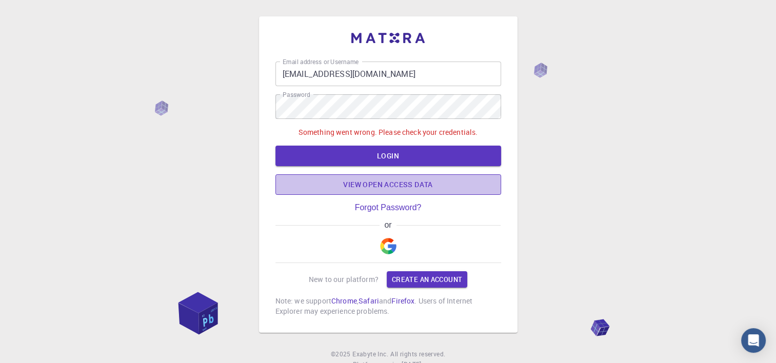  I want to click on p: New to our platform?, so click(344, 279).